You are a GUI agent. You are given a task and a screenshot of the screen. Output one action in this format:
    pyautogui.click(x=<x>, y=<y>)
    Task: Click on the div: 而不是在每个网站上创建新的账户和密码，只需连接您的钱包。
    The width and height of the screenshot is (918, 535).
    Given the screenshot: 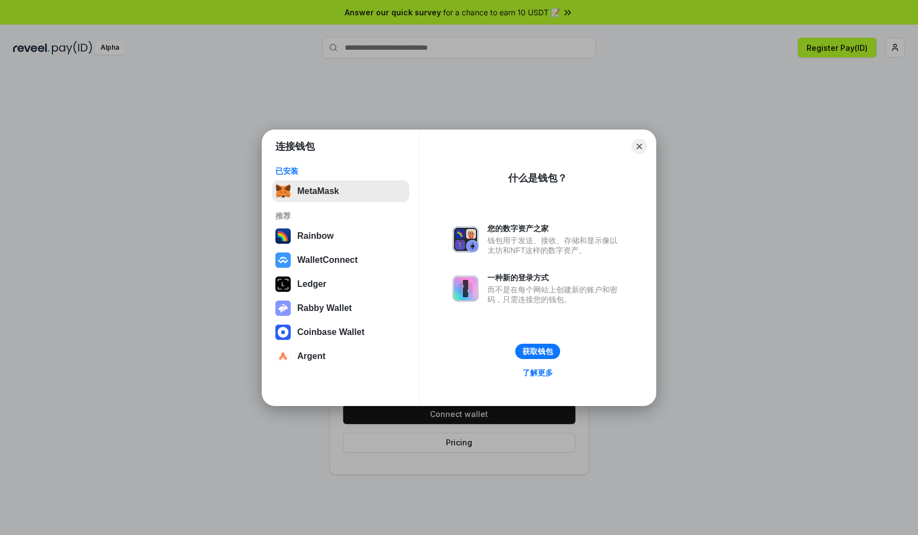 What is the action you would take?
    pyautogui.click(x=555, y=295)
    